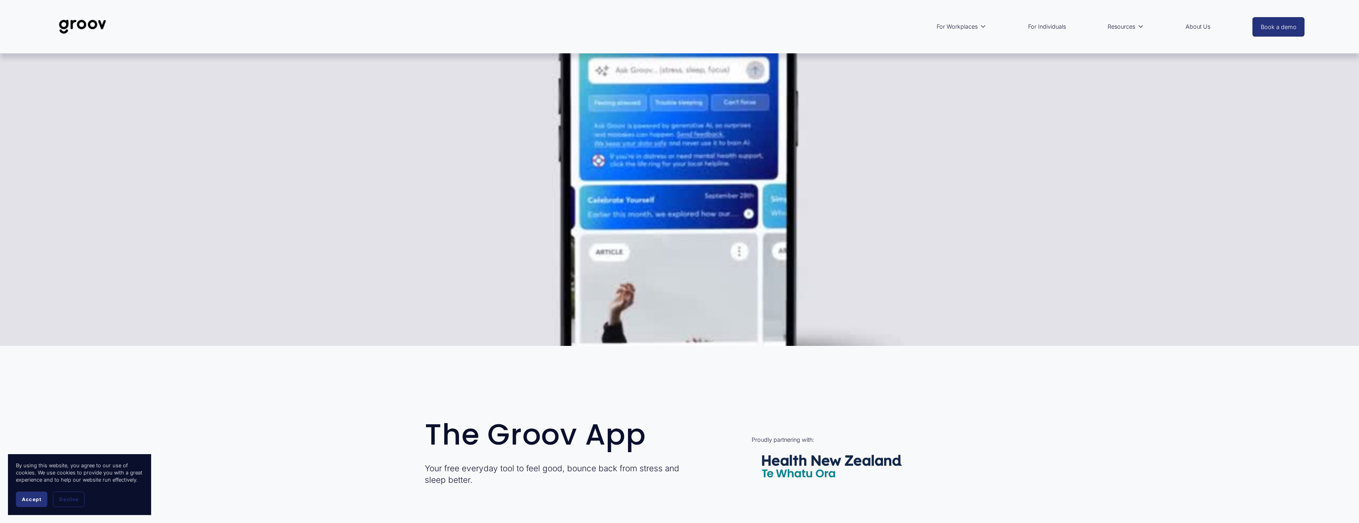 The image size is (1359, 523). I want to click on button: Accept, so click(31, 499).